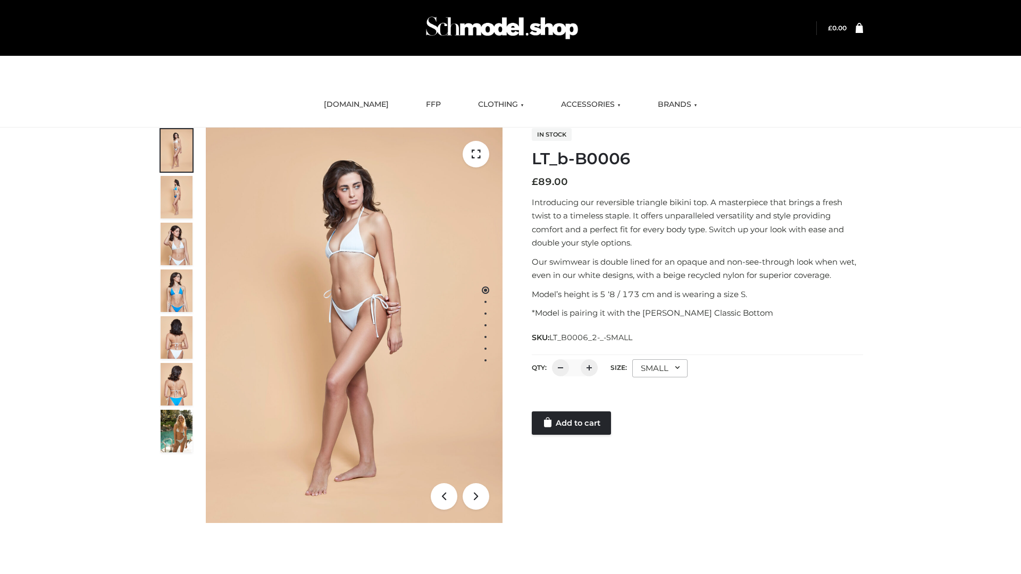 Image resolution: width=1021 pixels, height=574 pixels. I want to click on h1: LT_b-B0006, so click(697, 159).